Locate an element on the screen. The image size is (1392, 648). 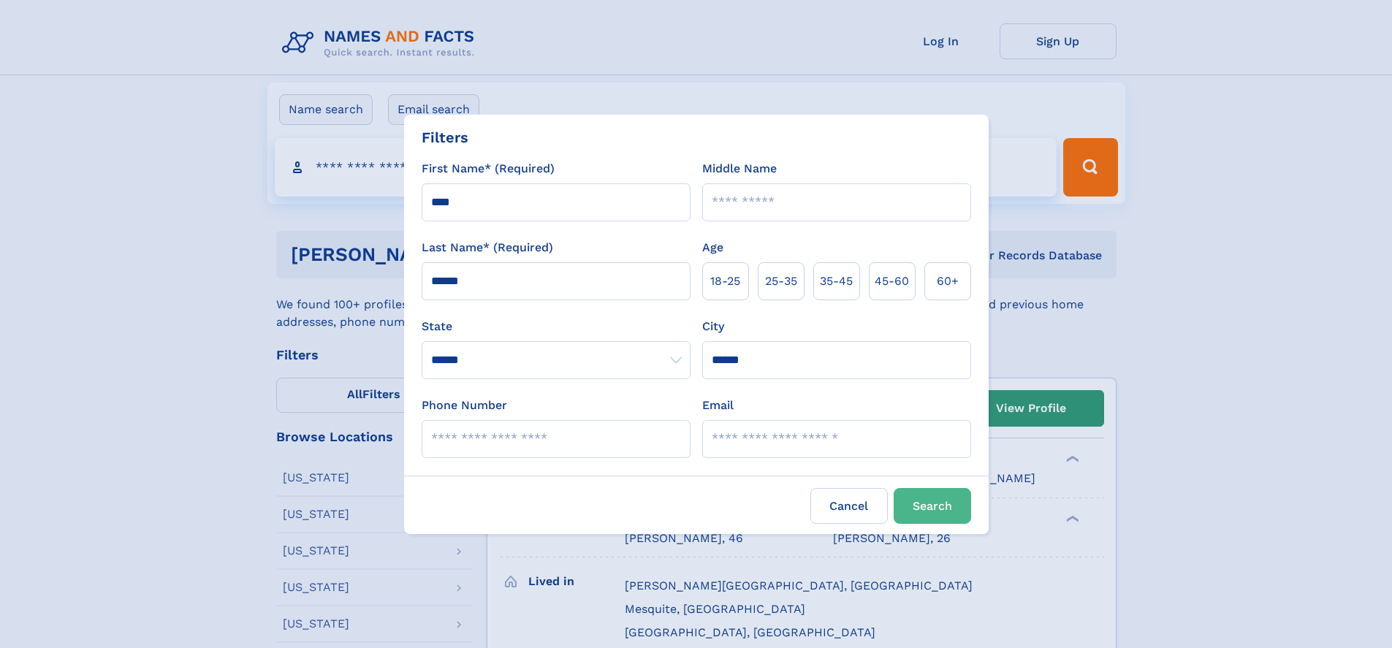
span: 35‑45 is located at coordinates (836, 281).